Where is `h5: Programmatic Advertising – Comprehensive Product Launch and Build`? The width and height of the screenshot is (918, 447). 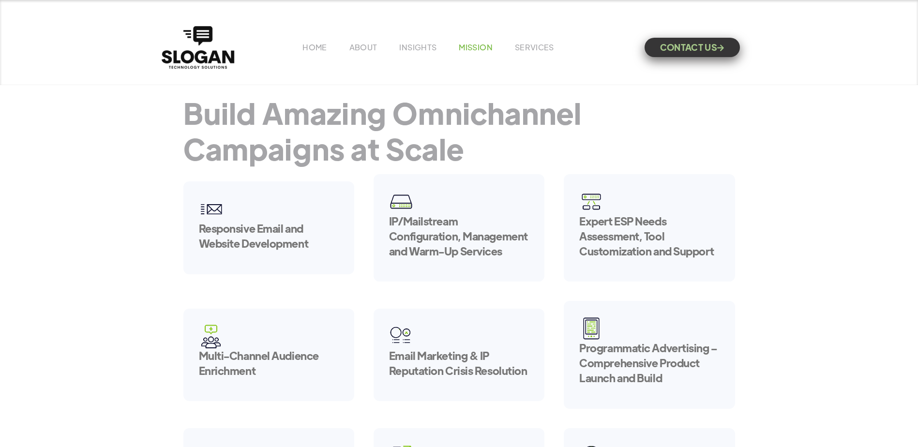 h5: Programmatic Advertising – Comprehensive Product Launch and Build is located at coordinates (649, 363).